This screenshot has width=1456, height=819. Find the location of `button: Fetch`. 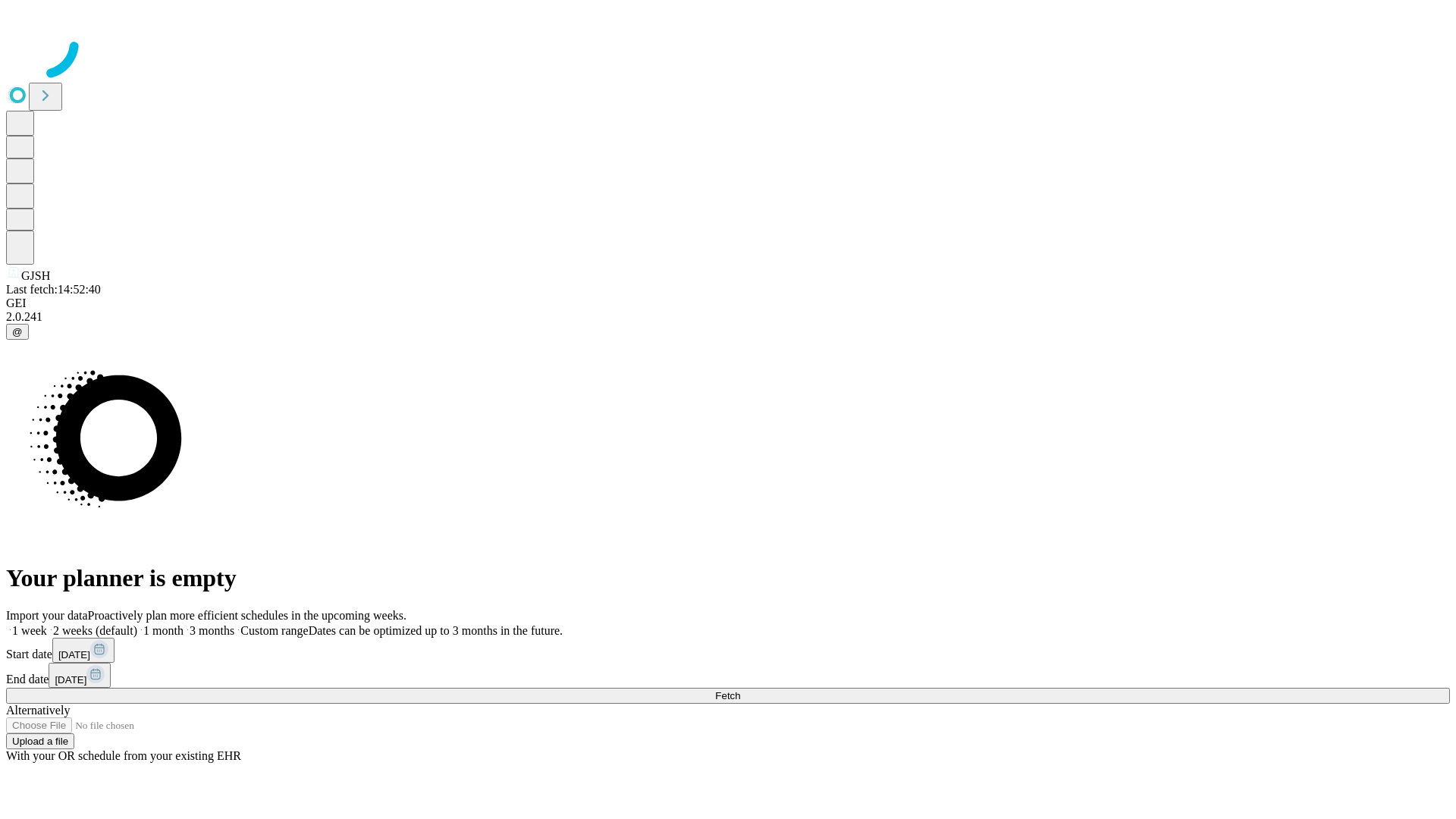

button: Fetch is located at coordinates (728, 696).